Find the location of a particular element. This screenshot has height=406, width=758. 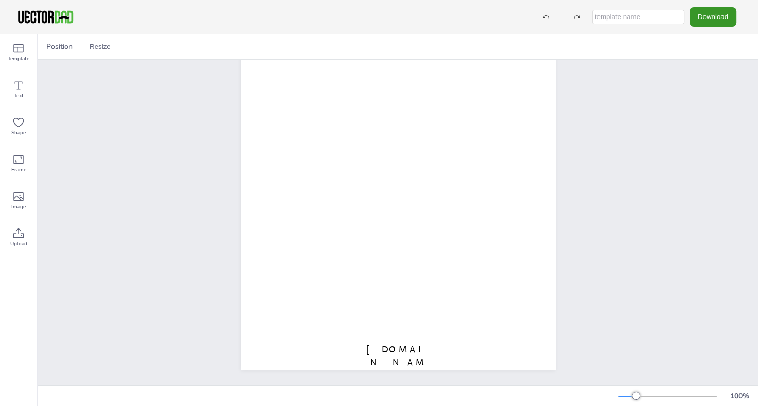

button: Download is located at coordinates (712, 16).